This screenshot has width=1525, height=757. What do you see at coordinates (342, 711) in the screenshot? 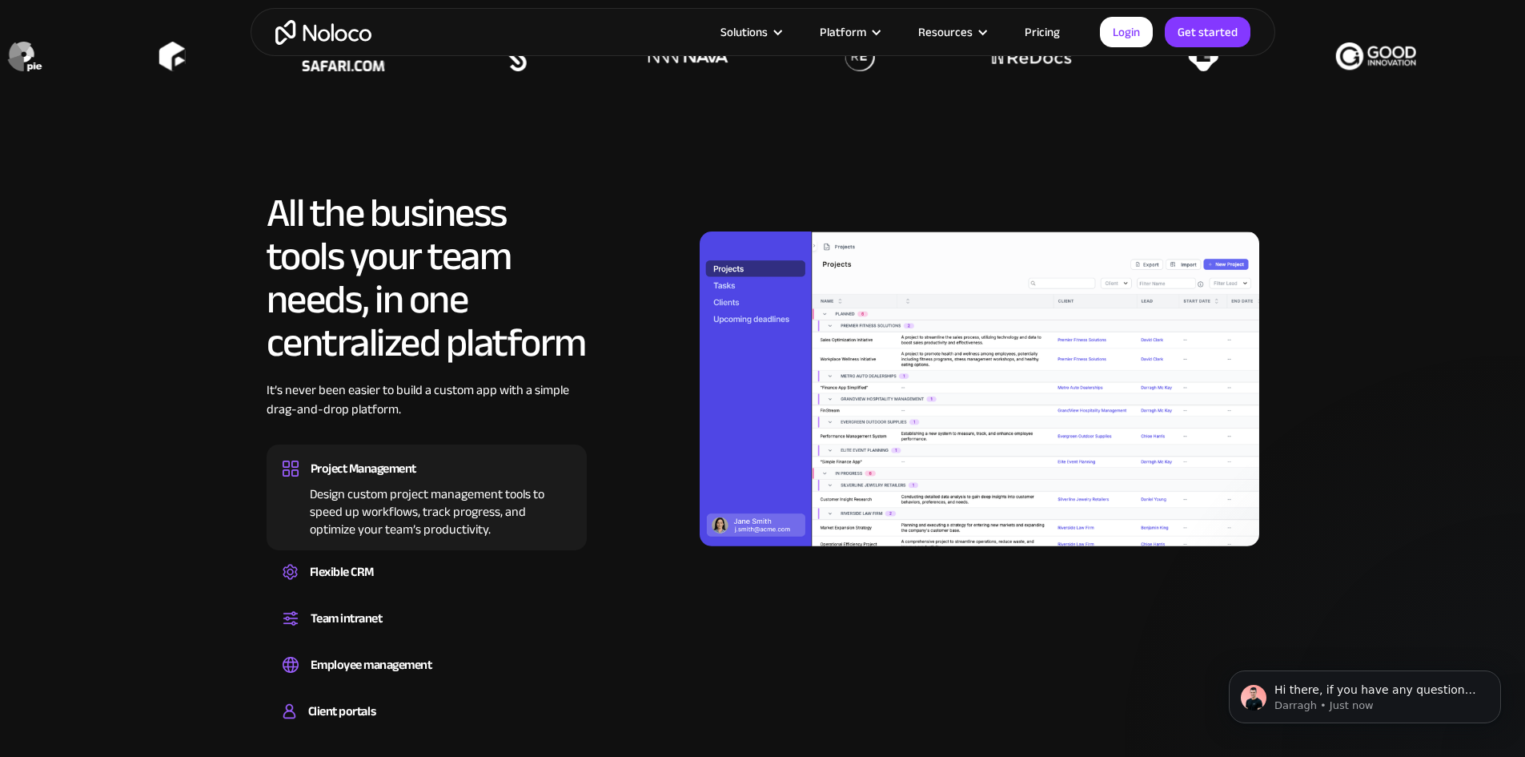
I see `div: Client portals` at bounding box center [342, 711].